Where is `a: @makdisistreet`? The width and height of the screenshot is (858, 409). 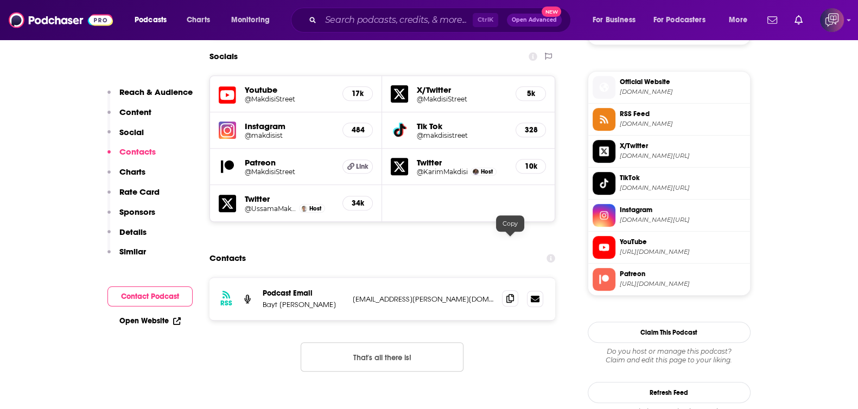 a: @makdisistreet is located at coordinates (462, 135).